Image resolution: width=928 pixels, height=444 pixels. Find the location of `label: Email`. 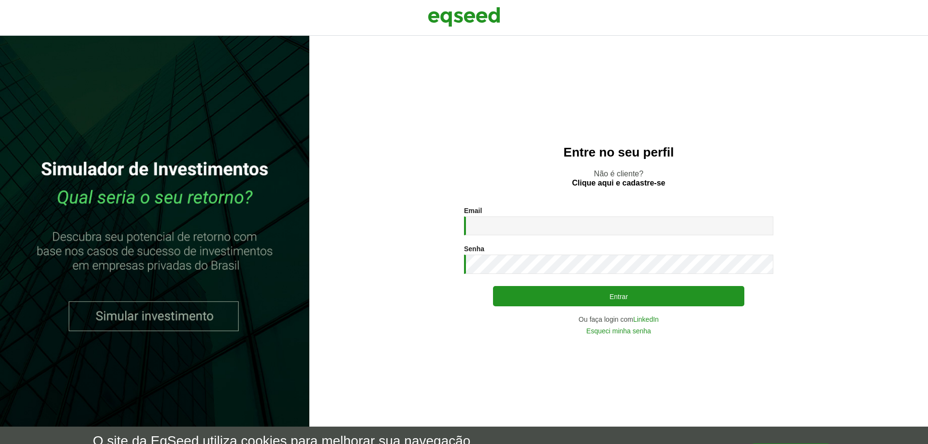

label: Email is located at coordinates (472, 211).